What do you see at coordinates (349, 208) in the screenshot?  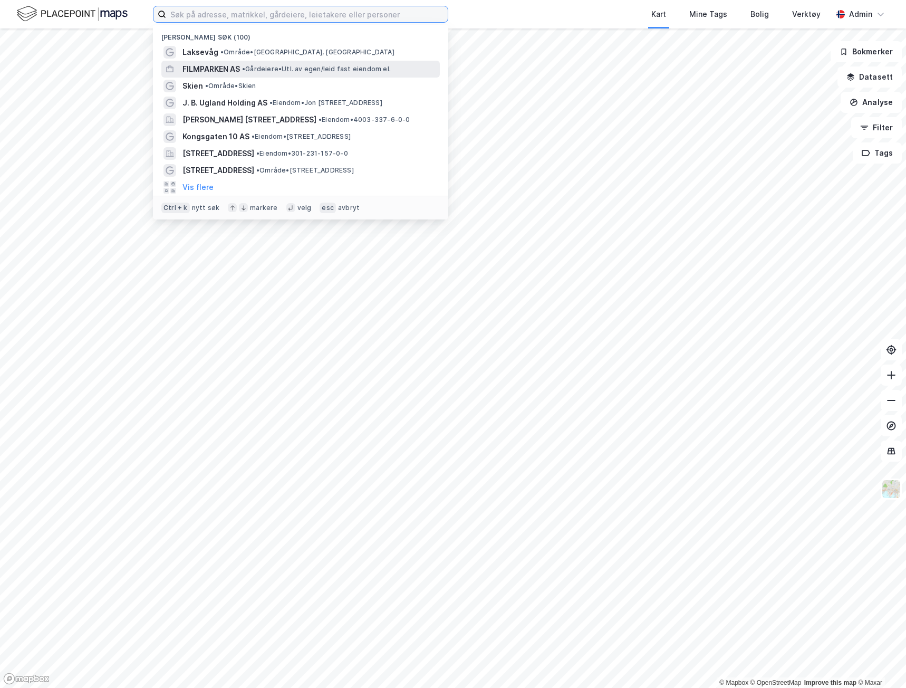 I see `div: avbryt` at bounding box center [349, 208].